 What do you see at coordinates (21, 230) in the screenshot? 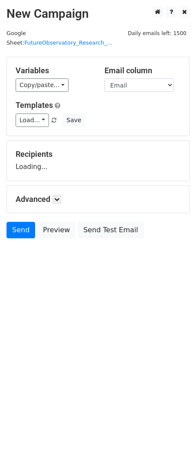
I see `a: Send` at bounding box center [21, 230].